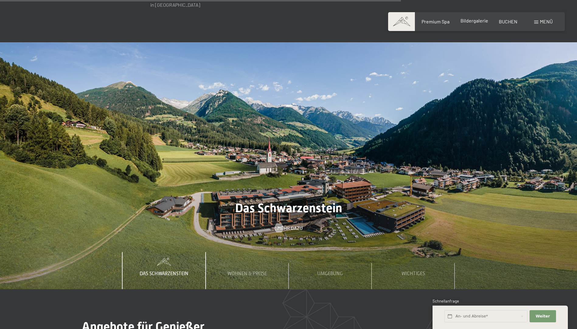  What do you see at coordinates (543, 316) in the screenshot?
I see `span: Weiter` at bounding box center [543, 316].